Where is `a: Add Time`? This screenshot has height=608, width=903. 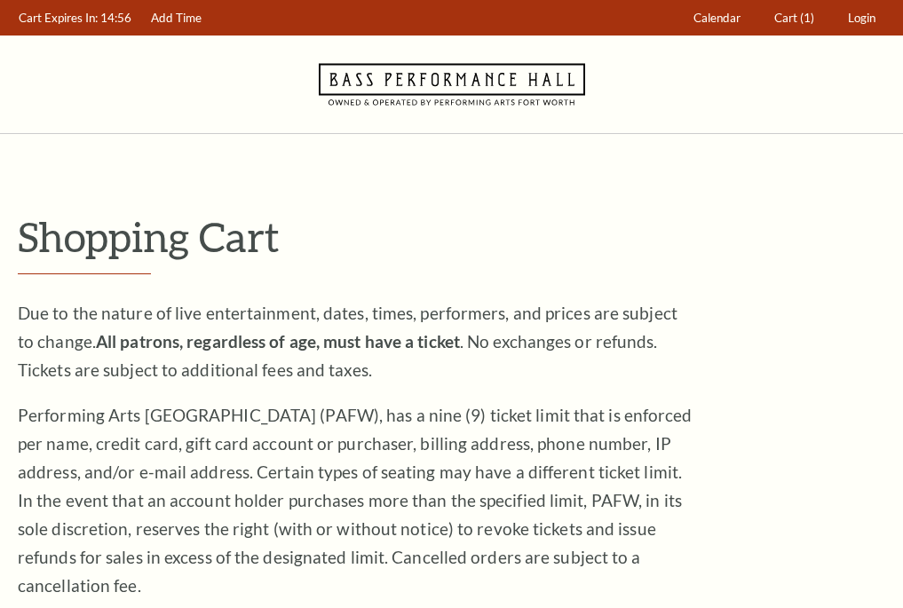 a: Add Time is located at coordinates (177, 18).